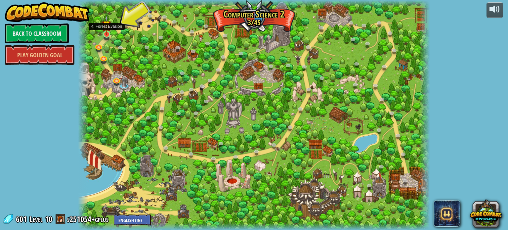 This screenshot has width=508, height=230. I want to click on span: 601, so click(22, 219).